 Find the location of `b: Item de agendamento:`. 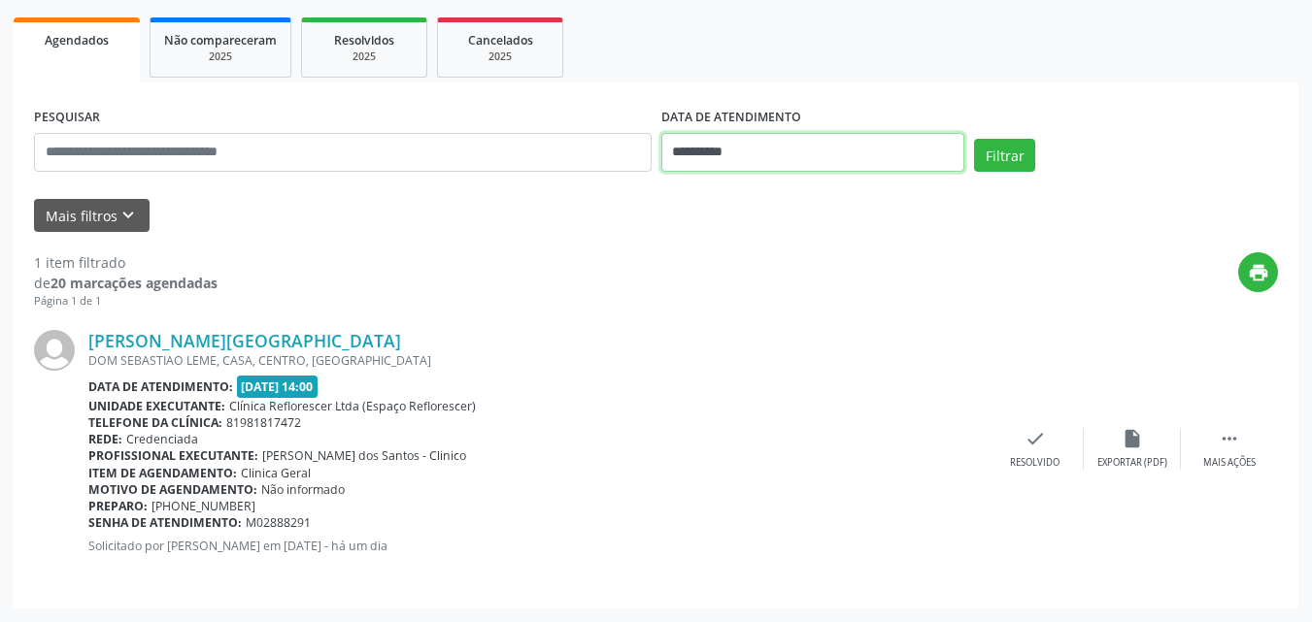

b: Item de agendamento: is located at coordinates (162, 473).